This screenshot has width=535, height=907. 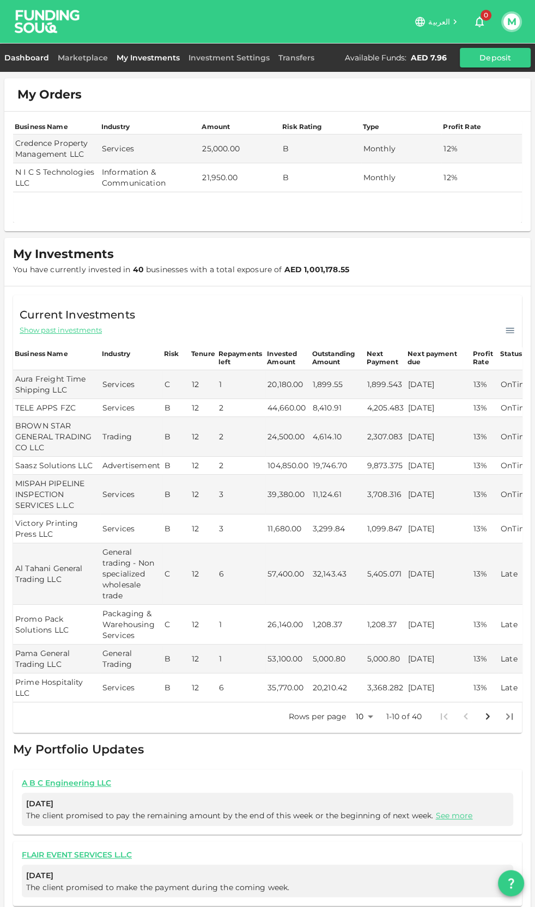 I want to click on button: 0, so click(x=479, y=22).